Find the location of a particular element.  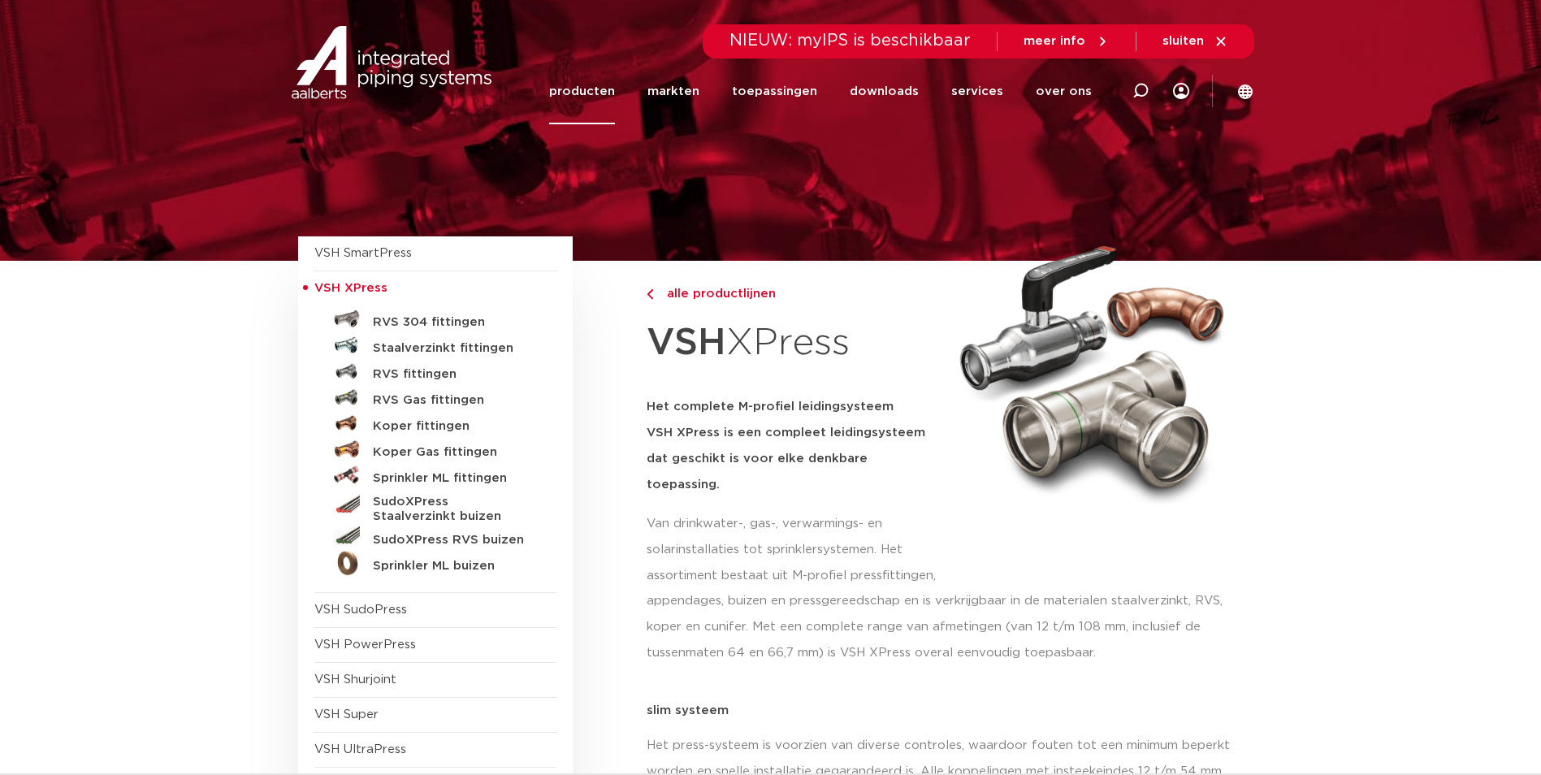

span: VSH SudoPress is located at coordinates (361, 609).